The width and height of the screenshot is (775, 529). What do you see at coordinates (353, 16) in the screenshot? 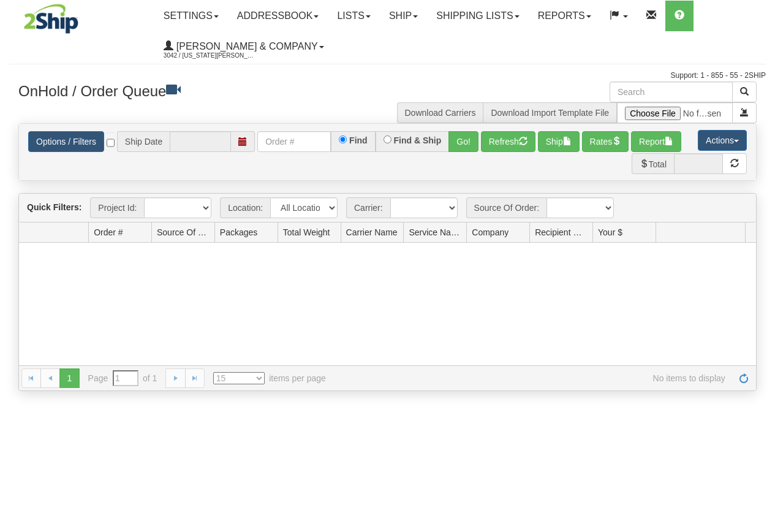
I see `a: Lists` at bounding box center [353, 16].